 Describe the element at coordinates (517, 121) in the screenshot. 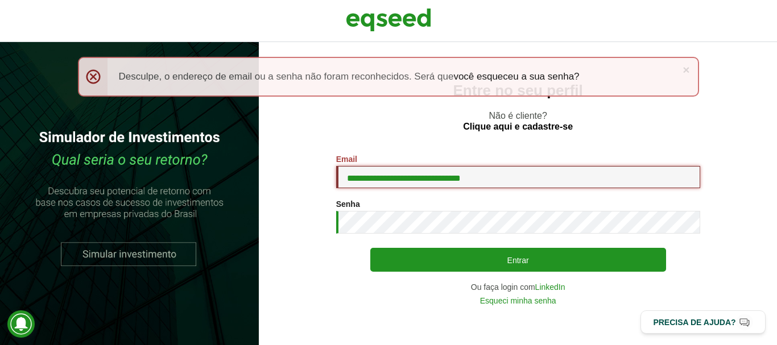

I see `p: Não é cliente?` at that location.